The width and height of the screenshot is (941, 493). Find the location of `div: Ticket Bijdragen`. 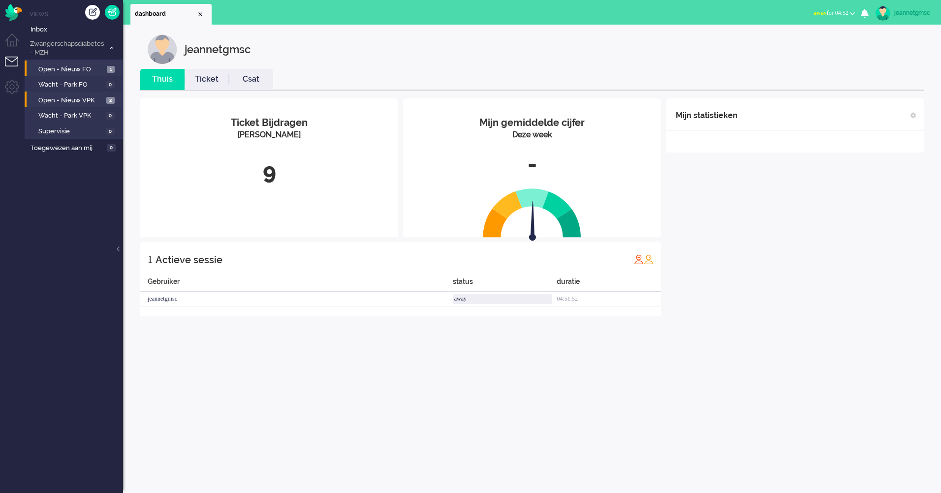

div: Ticket Bijdragen is located at coordinates (269, 123).